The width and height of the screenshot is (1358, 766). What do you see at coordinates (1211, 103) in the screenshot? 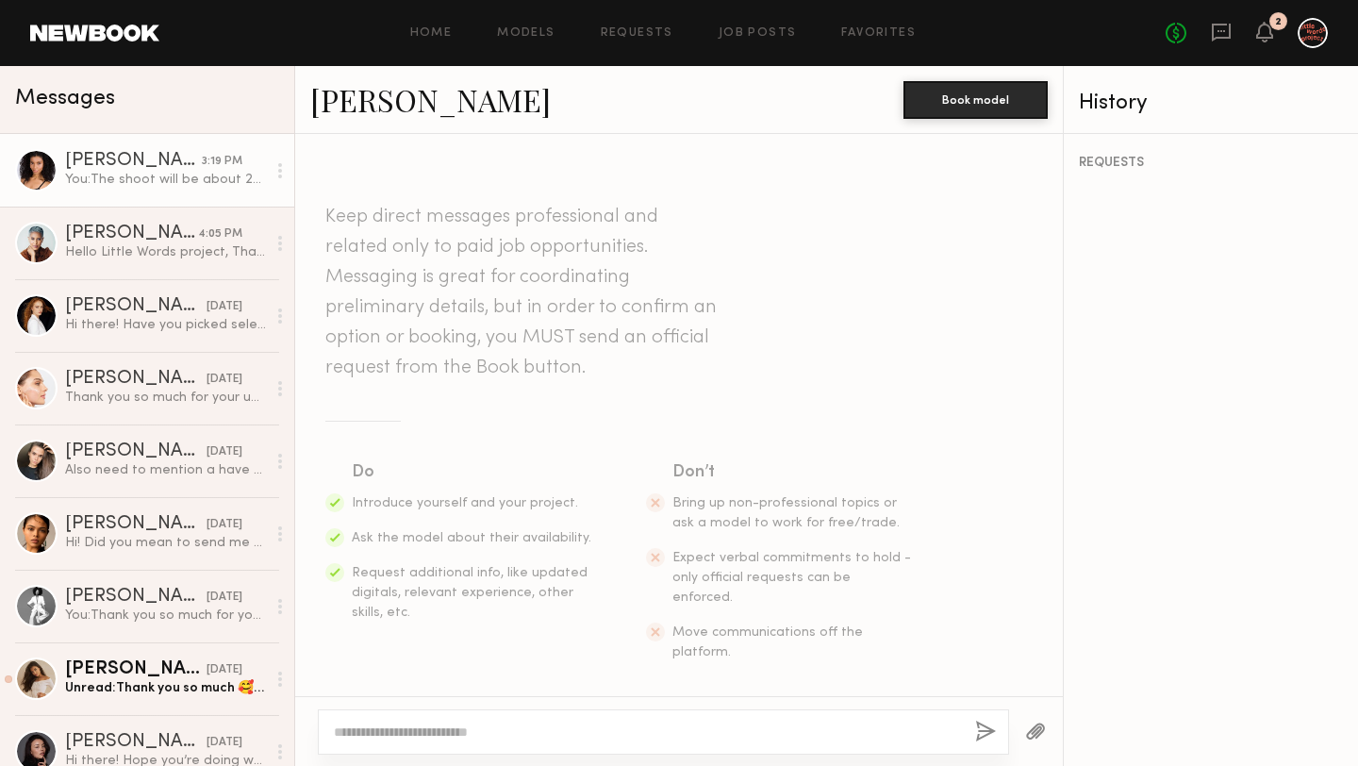
I see `div: History` at bounding box center [1211, 103].